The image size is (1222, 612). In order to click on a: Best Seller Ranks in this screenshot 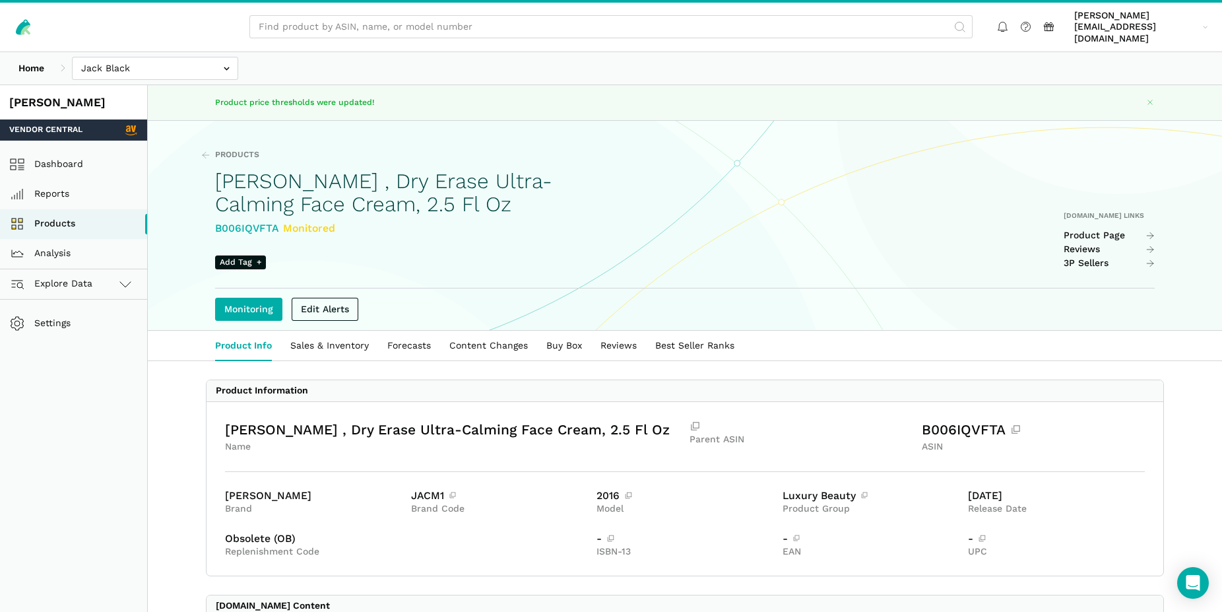, I will do `click(695, 346)`.